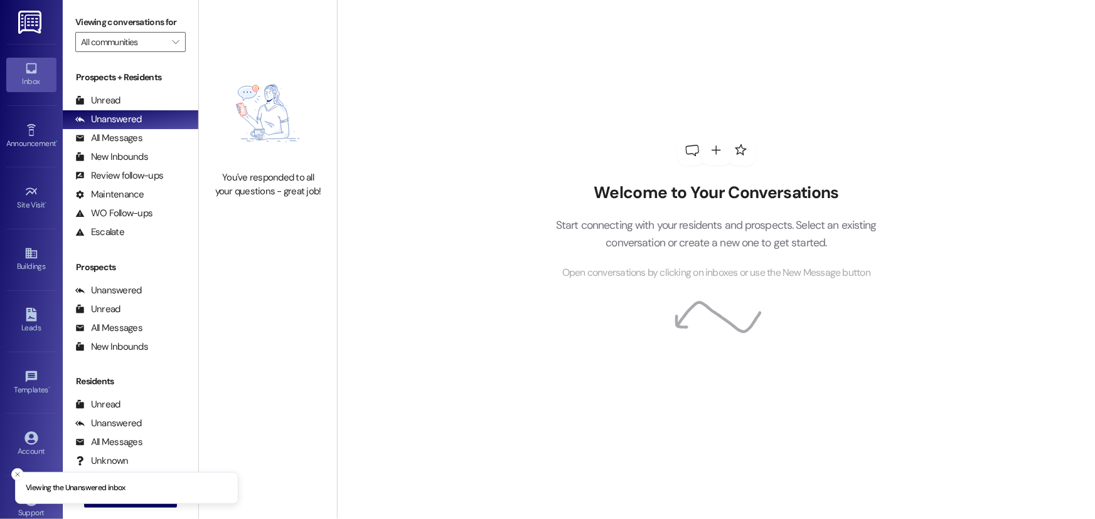 This screenshot has width=1095, height=519. Describe the element at coordinates (31, 321) in the screenshot. I see `a: Leads` at that location.